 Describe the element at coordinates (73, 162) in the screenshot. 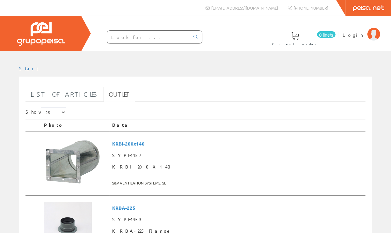

I see `img: Photo article KRBI-200X140 (183.50062735257x150)` at that location.